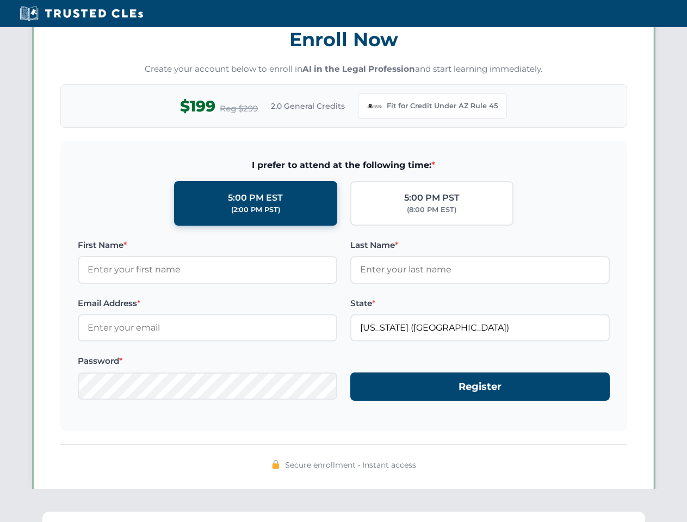  I want to click on img: Trusted CLEs, so click(81, 14).